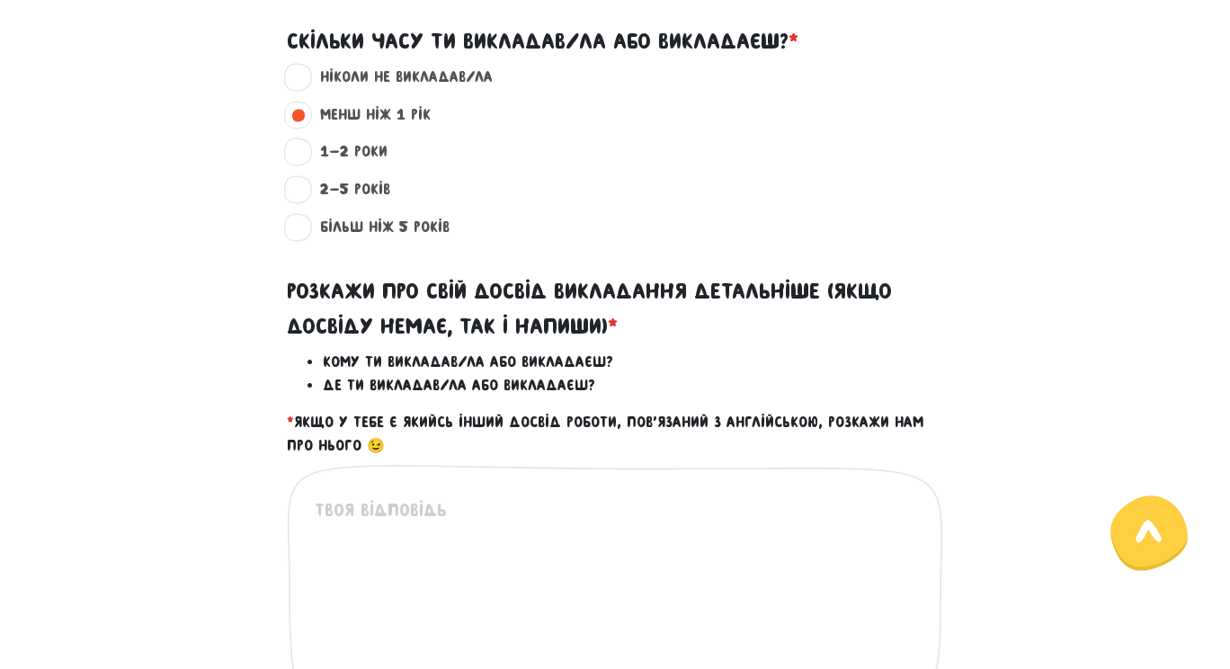 The height and width of the screenshot is (669, 1230). What do you see at coordinates (615, 308) in the screenshot?
I see `label: Розкажи про свій досвід викладання детальніше (якщо досвіду немає, так і напиши)` at bounding box center [615, 308].